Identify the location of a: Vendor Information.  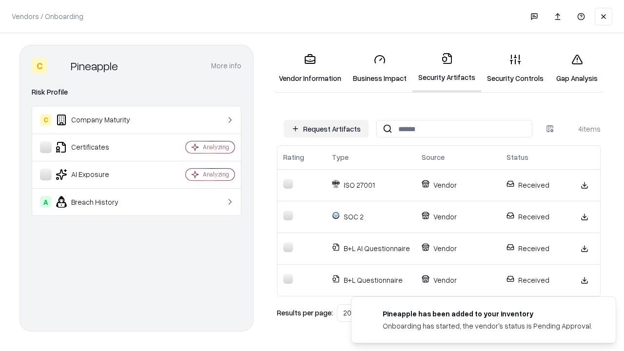
(310, 68).